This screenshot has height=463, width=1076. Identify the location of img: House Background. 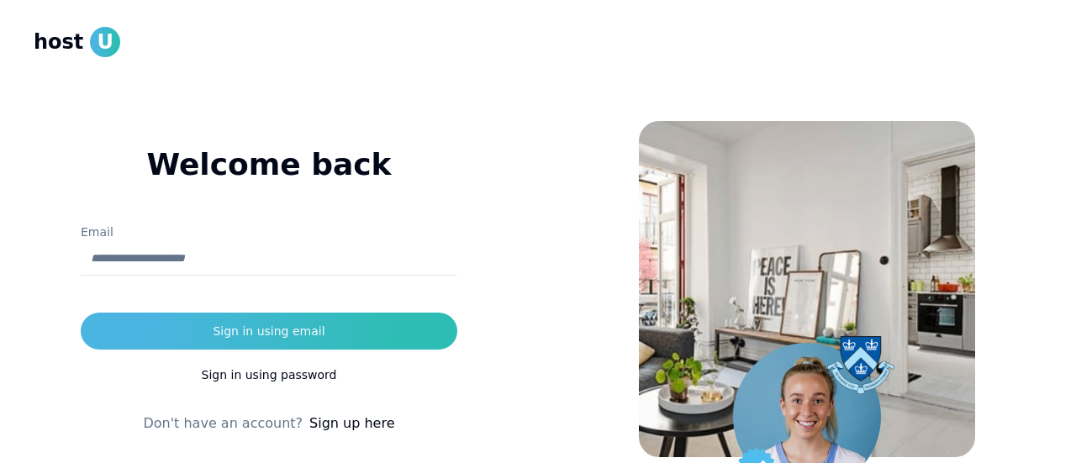
(807, 289).